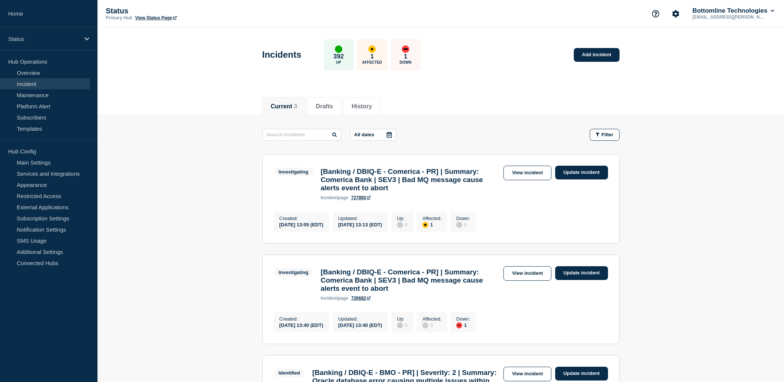 Image resolution: width=784 pixels, height=382 pixels. What do you see at coordinates (289, 372) in the screenshot?
I see `span: Identified` at bounding box center [289, 372].